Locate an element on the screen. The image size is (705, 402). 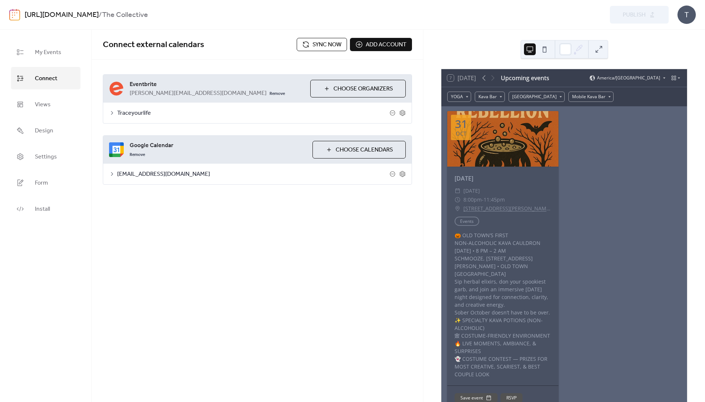
div: Upcoming events is located at coordinates (525, 78).